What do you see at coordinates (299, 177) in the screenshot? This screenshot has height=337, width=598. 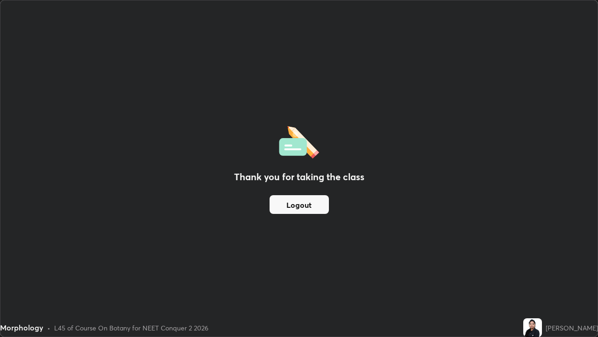 I see `h2: Thank you for taking the class` at bounding box center [299, 177].